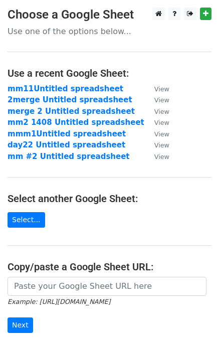 The image size is (219, 338). What do you see at coordinates (109, 31) in the screenshot?
I see `p: Use one of the options below...` at bounding box center [109, 31].